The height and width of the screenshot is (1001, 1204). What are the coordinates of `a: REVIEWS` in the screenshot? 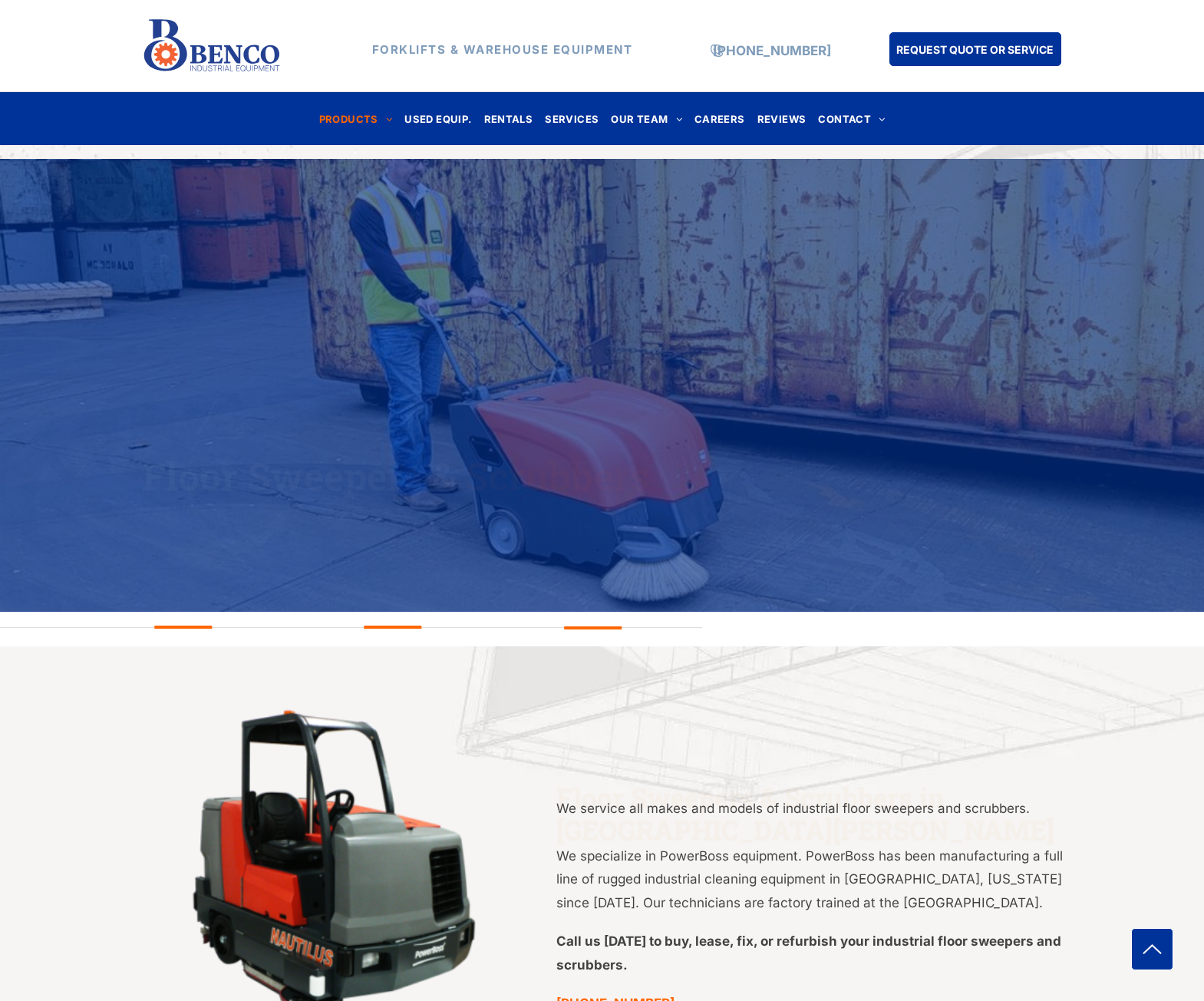 It's located at (782, 118).